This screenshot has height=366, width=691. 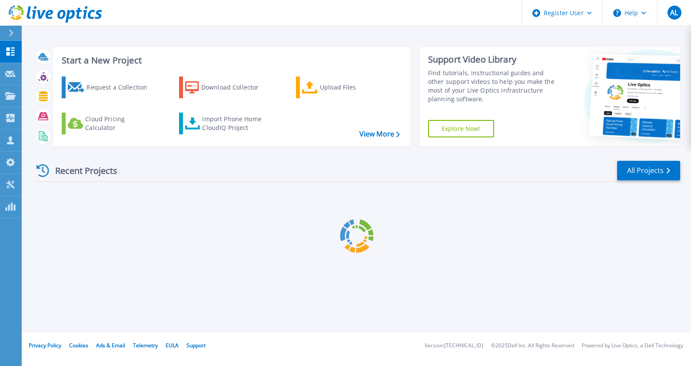 What do you see at coordinates (79, 345) in the screenshot?
I see `a: Cookies` at bounding box center [79, 345].